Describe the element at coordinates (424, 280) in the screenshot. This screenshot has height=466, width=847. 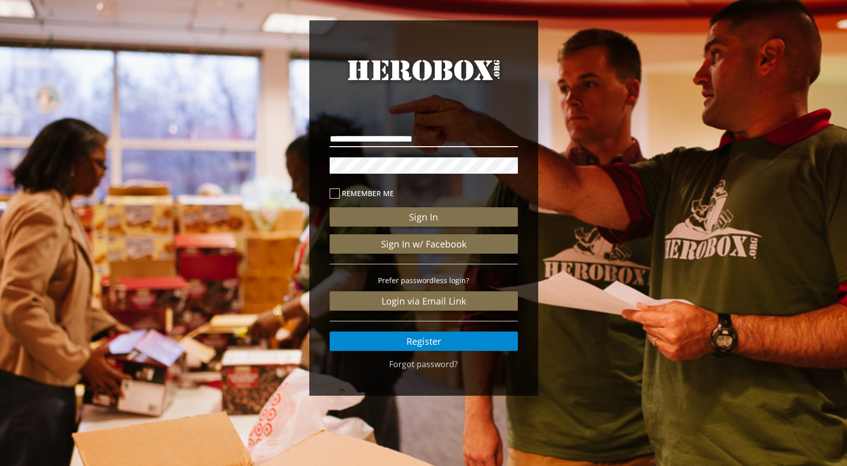
I see `p: Prefer passwordless login?` at that location.